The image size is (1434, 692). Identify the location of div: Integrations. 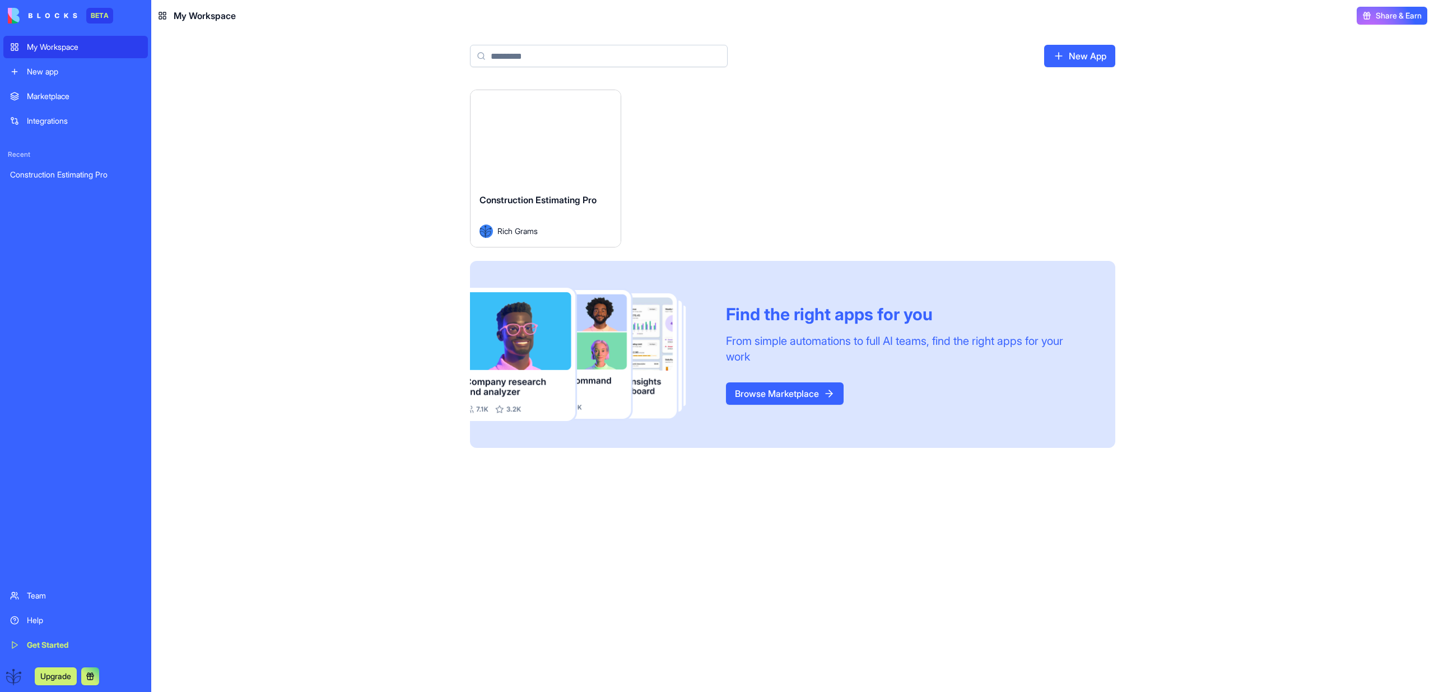
(84, 121).